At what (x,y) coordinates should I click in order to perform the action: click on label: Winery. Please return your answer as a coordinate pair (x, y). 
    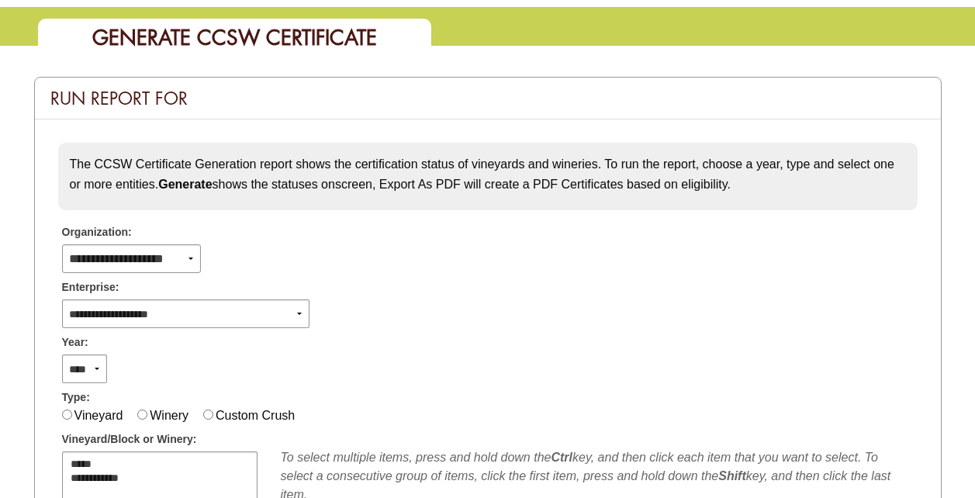
    Looking at the image, I should click on (169, 415).